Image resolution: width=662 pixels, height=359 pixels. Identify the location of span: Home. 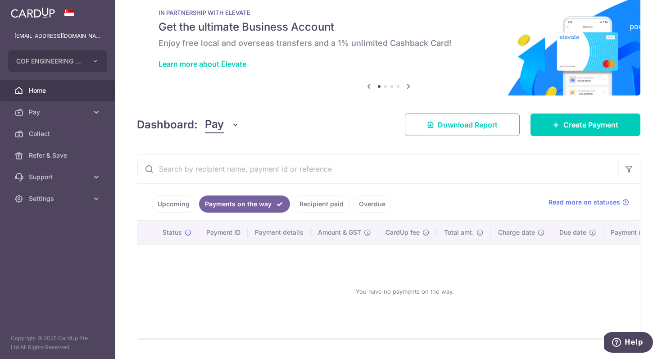
(59, 91).